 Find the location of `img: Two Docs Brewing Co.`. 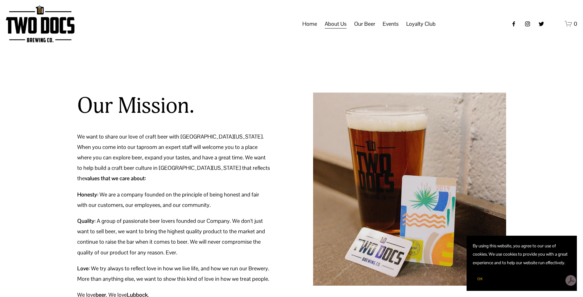

img: Two Docs Brewing Co. is located at coordinates (40, 24).